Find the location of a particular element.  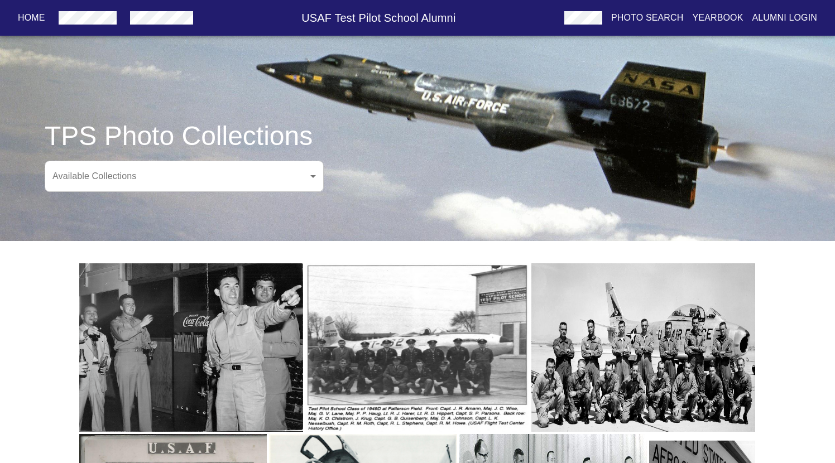

button: Home is located at coordinates (31, 18).